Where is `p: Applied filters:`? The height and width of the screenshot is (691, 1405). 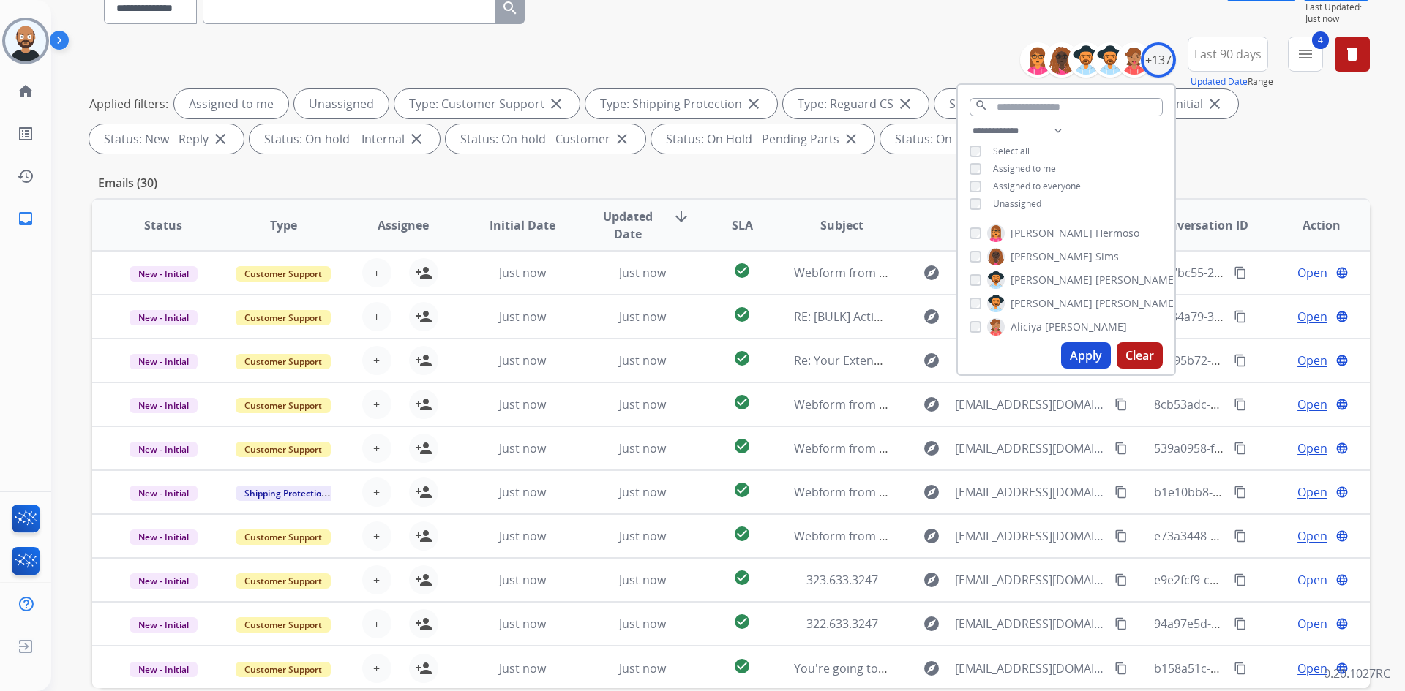
p: Applied filters: is located at coordinates (129, 104).